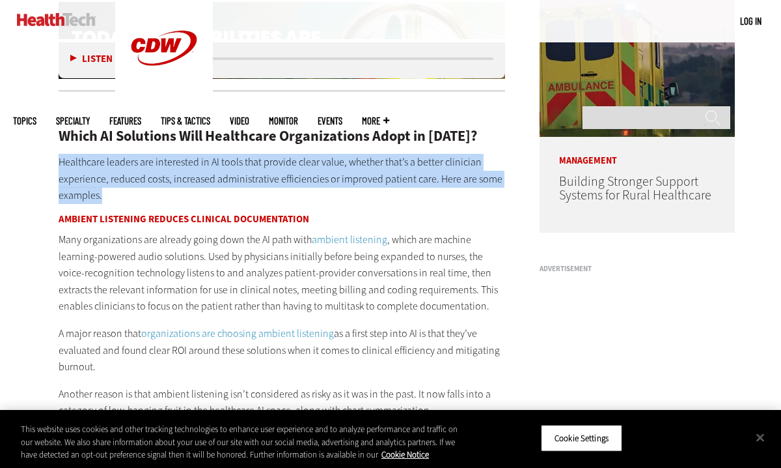 Image resolution: width=781 pixels, height=468 pixels. What do you see at coordinates (751, 21) in the screenshot?
I see `div: User menu` at bounding box center [751, 21].